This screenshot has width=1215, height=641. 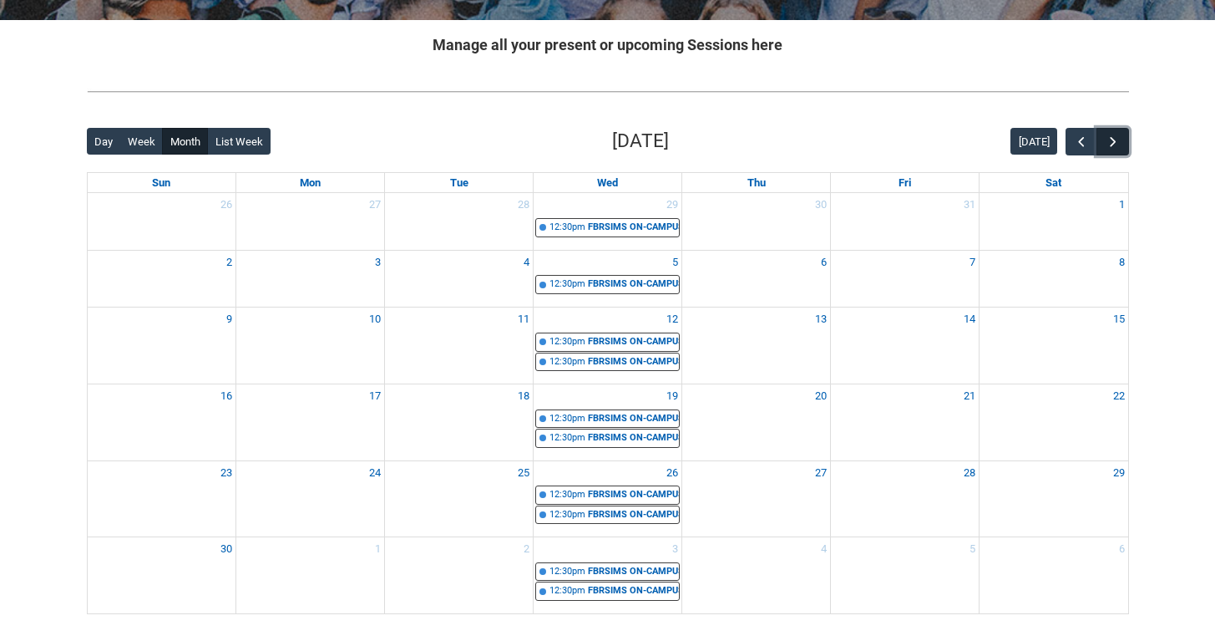 I want to click on a: Go to November 1, 2025, so click(x=1122, y=205).